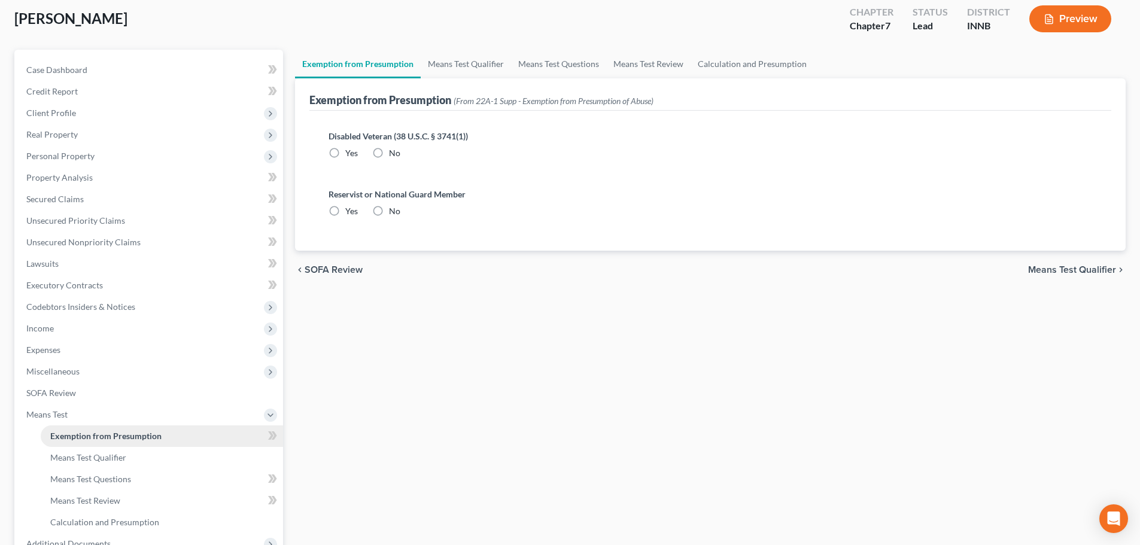 The height and width of the screenshot is (545, 1140). What do you see at coordinates (52, 134) in the screenshot?
I see `span: Real Property` at bounding box center [52, 134].